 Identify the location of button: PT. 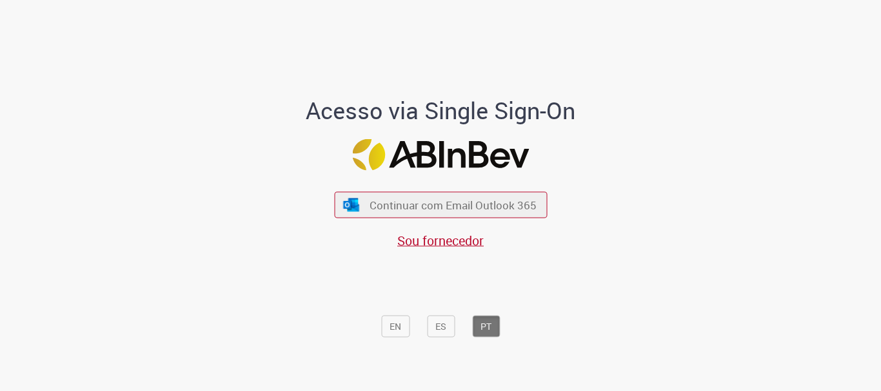
(486, 327).